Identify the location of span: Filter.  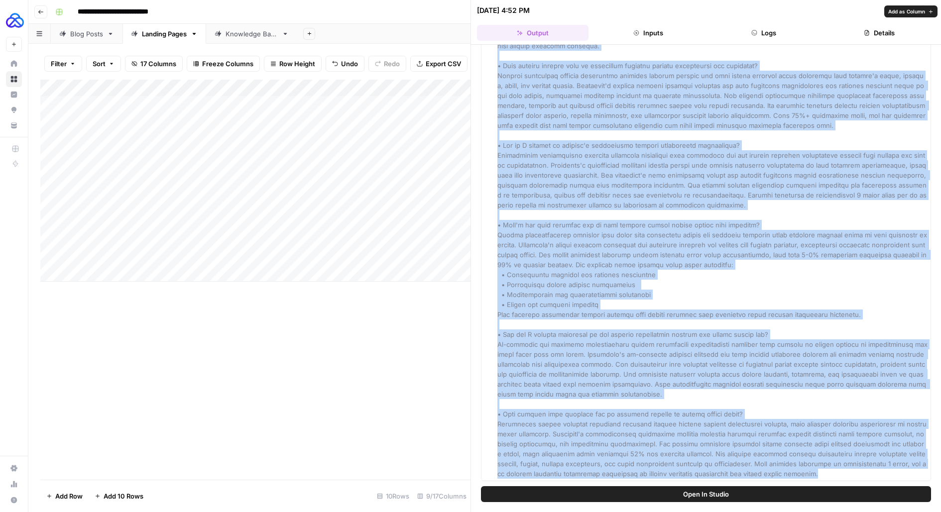
(59, 64).